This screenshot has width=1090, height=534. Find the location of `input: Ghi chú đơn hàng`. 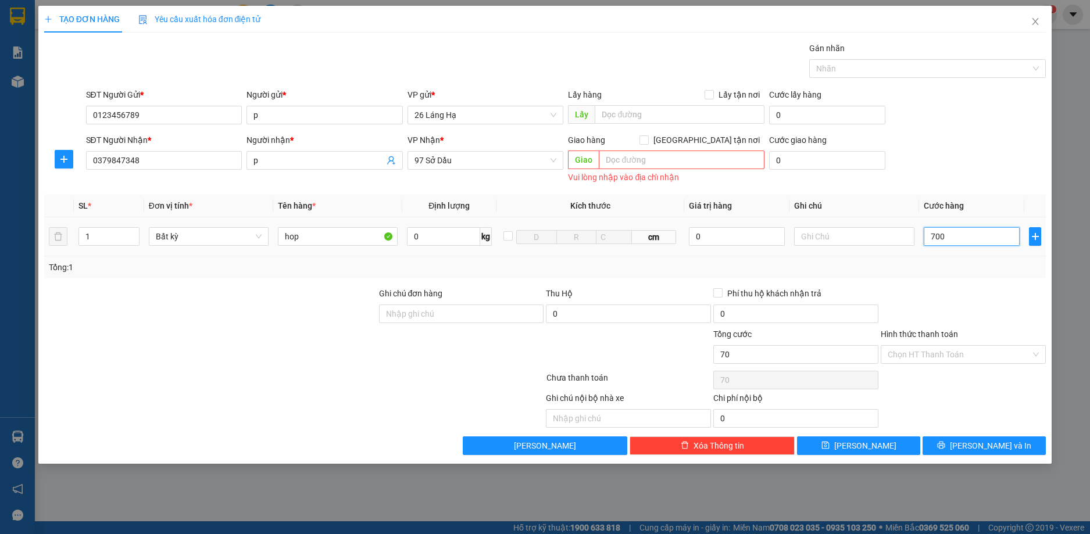

input: Ghi chú đơn hàng is located at coordinates (462, 314).